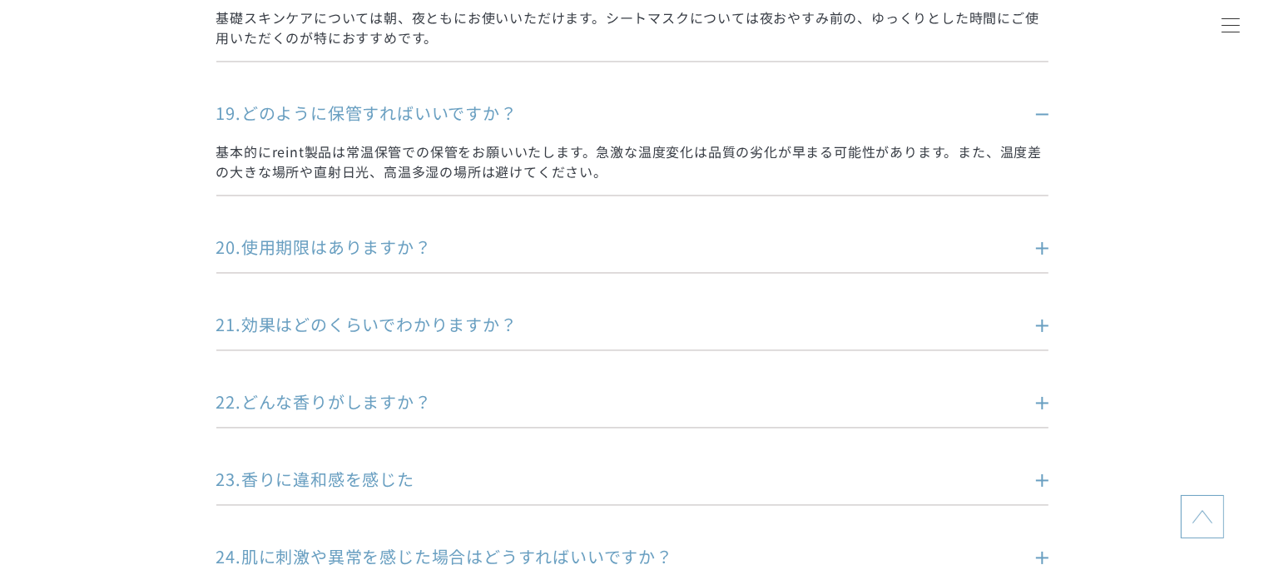 The width and height of the screenshot is (1264, 565). Describe the element at coordinates (632, 27) in the screenshot. I see `p: 基礎スキンケアについては朝、夜ともにお使いいただけます。シートマスクについては夜おやすみ前の、ゆっくりとした時間にご使用いただくのが特におすすめです。` at that location.